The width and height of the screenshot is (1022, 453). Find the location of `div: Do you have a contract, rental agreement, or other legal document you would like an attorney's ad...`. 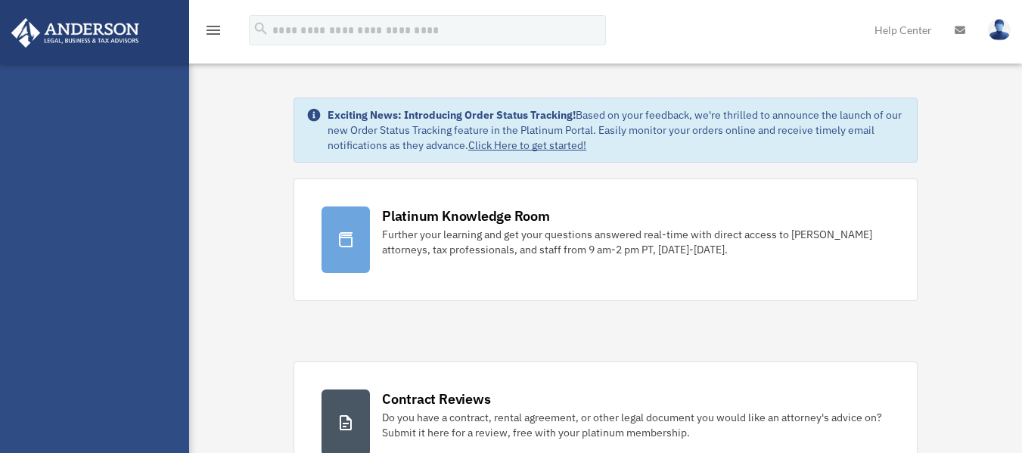

div: Do you have a contract, rental agreement, or other legal document you would like an attorney's ad... is located at coordinates (635, 425).